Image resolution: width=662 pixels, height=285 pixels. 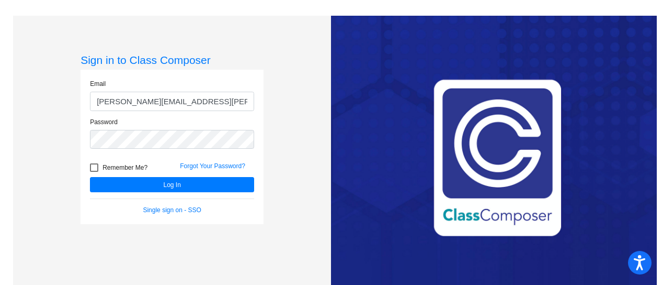 I want to click on a: Forgot Your Password?, so click(x=212, y=166).